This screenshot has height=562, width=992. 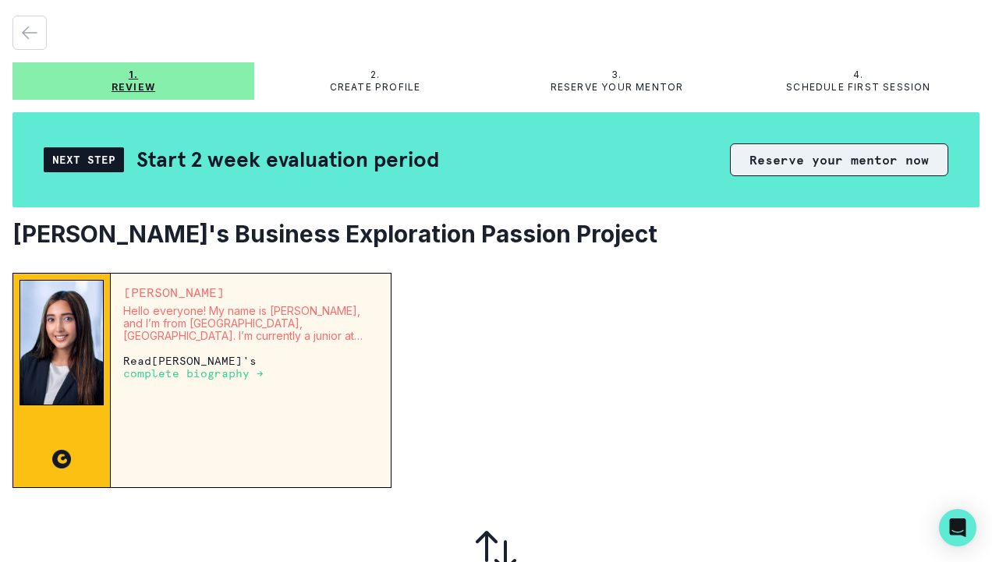 I want to click on div: Next Step, so click(x=83, y=160).